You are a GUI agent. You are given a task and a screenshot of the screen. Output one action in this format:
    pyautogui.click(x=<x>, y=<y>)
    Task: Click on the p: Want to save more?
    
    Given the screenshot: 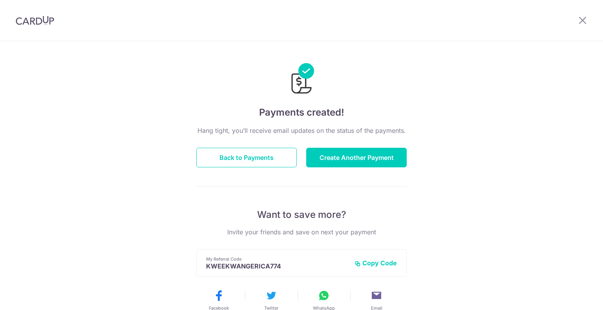 What is the action you would take?
    pyautogui.click(x=301, y=215)
    